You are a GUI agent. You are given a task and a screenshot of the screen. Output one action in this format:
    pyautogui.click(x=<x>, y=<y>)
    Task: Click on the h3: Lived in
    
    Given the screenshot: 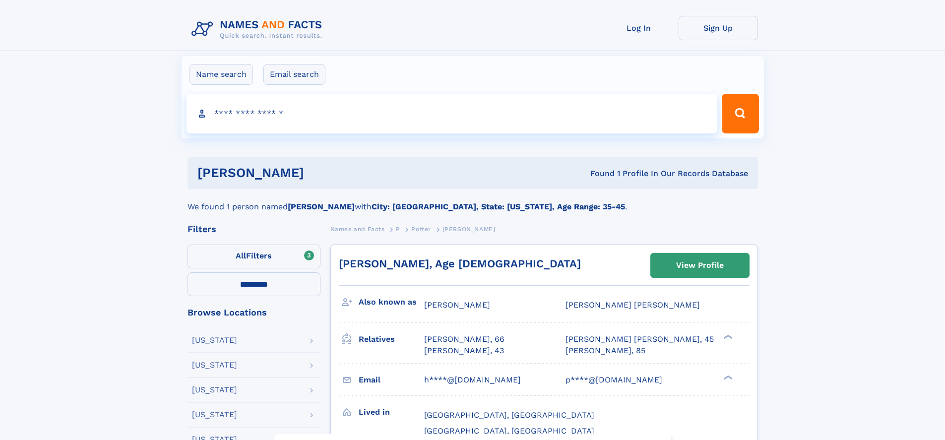 What is the action you would take?
    pyautogui.click(x=392, y=412)
    